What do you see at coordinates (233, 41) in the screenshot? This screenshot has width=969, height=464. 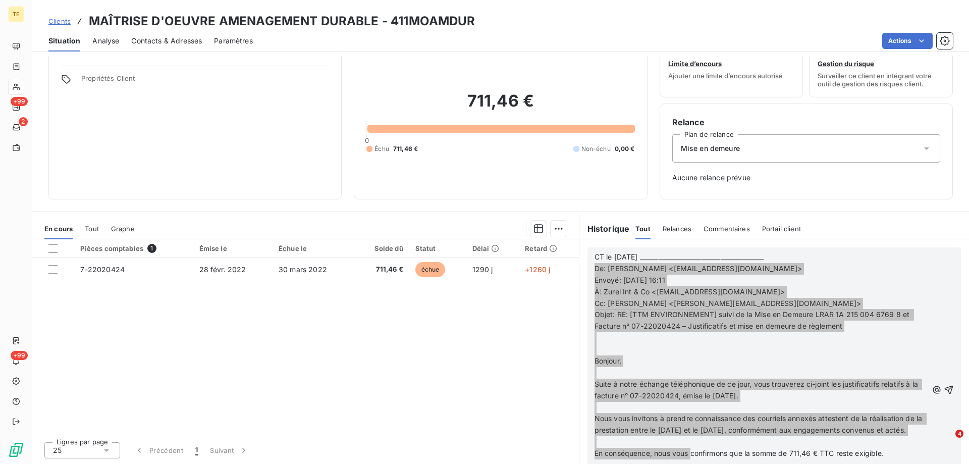 I see `span: Paramètres` at bounding box center [233, 41].